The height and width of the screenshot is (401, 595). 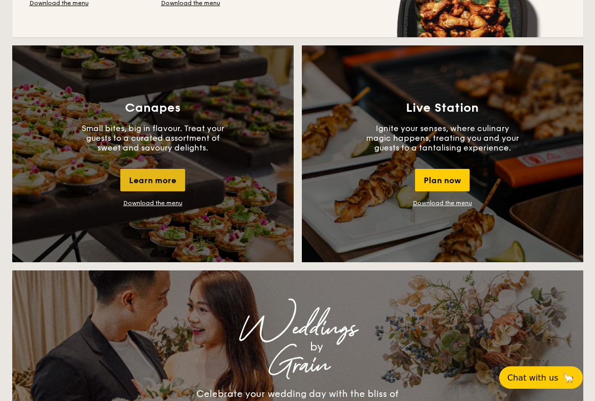 What do you see at coordinates (153, 138) in the screenshot?
I see `p: Small bites, big in flavour. Treat your guests to a curated assortment of sweet and savoury delig...` at bounding box center [153, 138].